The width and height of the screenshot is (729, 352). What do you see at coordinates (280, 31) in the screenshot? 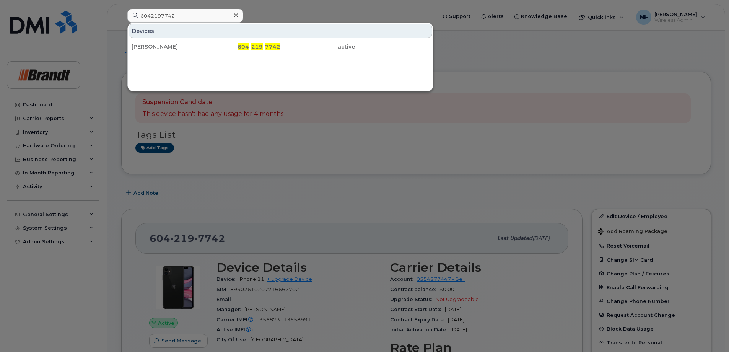
I see `div: Devices` at bounding box center [280, 31].